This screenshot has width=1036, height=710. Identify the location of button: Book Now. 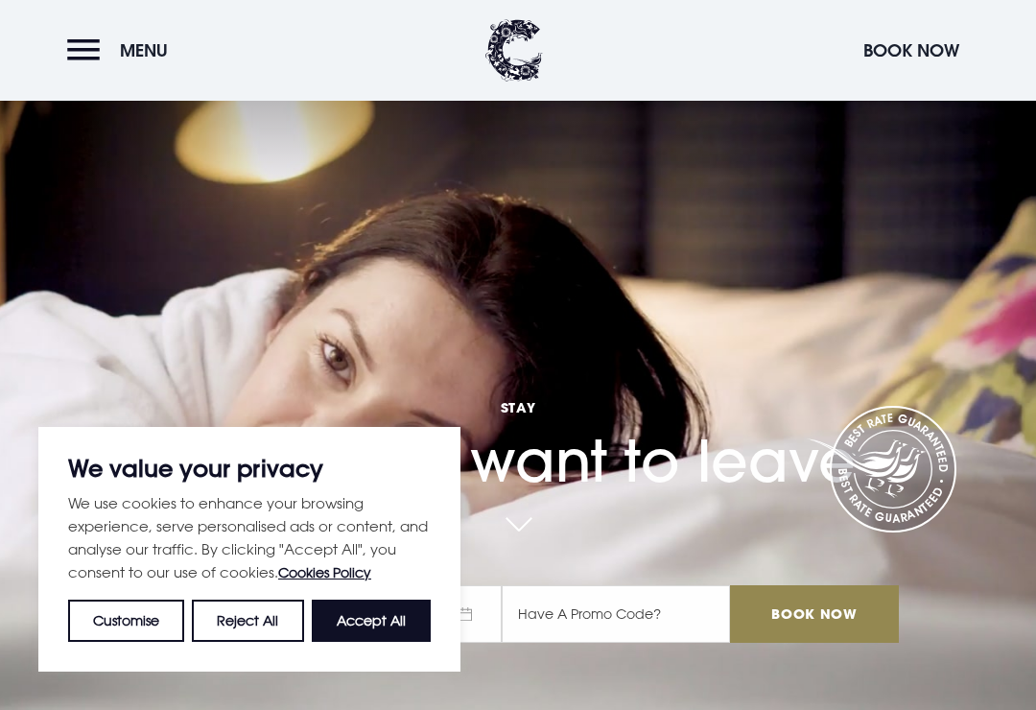
(911, 50).